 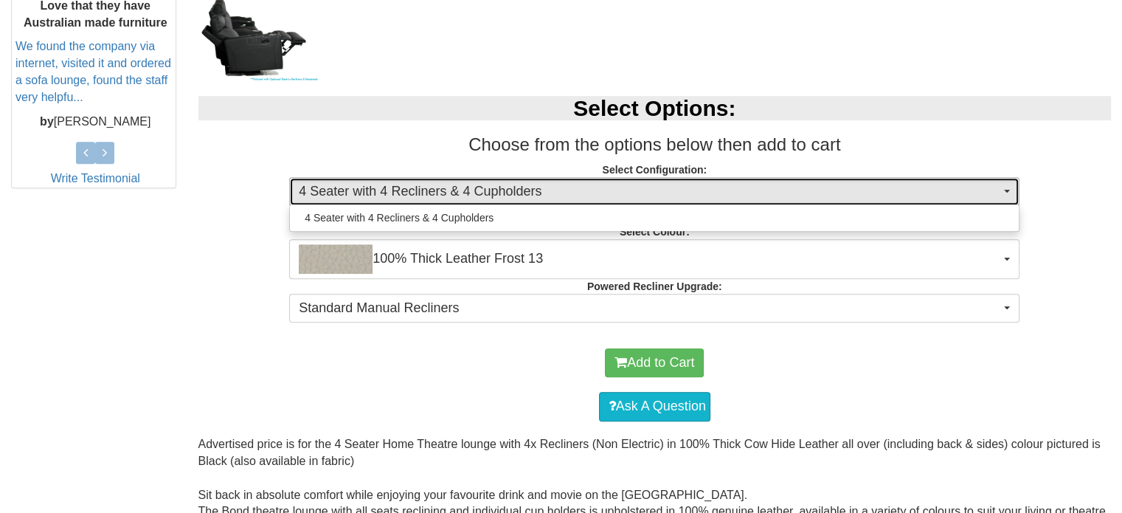 I want to click on img: 100% Thick Leather Frost 13, so click(x=336, y=259).